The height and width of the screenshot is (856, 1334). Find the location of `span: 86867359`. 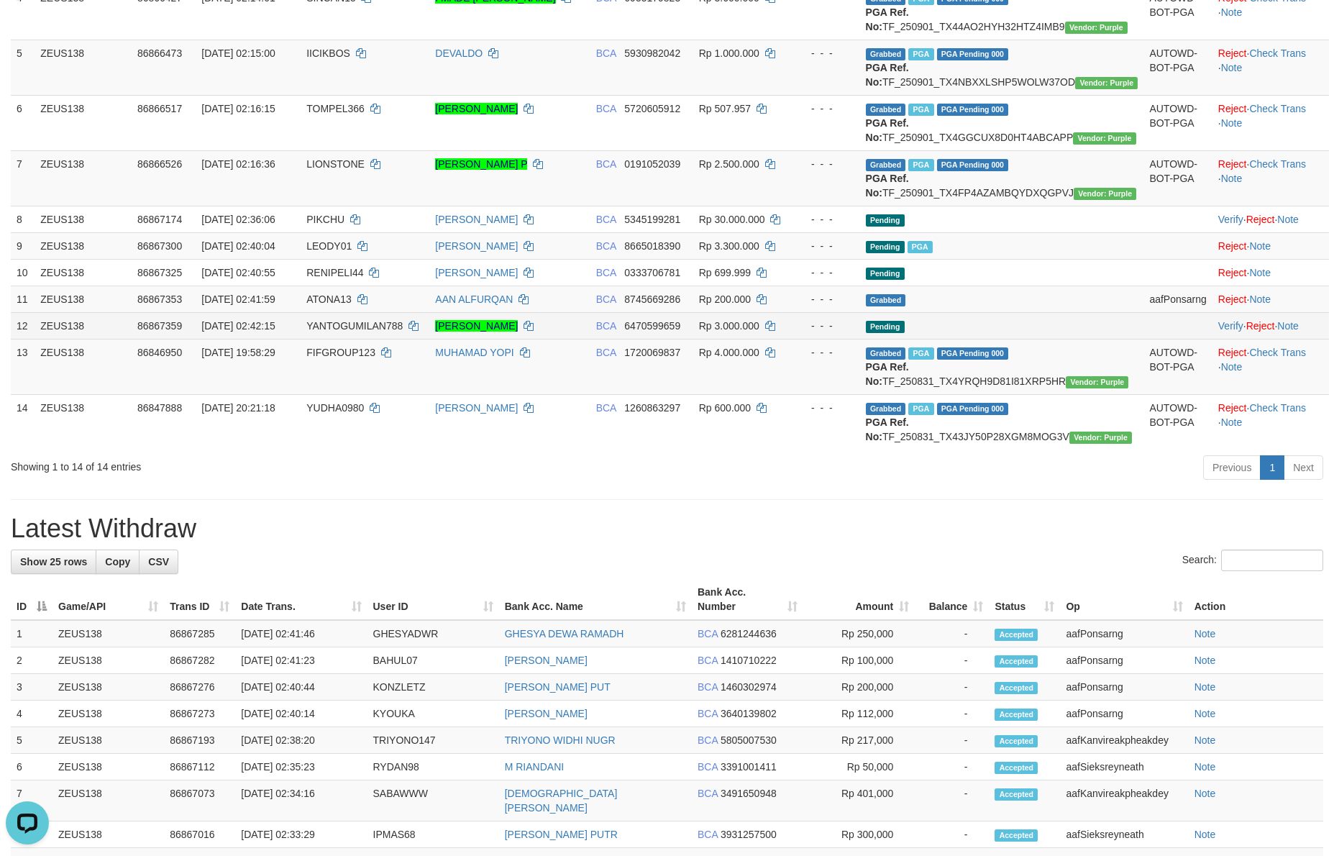

span: 86867359 is located at coordinates (160, 326).